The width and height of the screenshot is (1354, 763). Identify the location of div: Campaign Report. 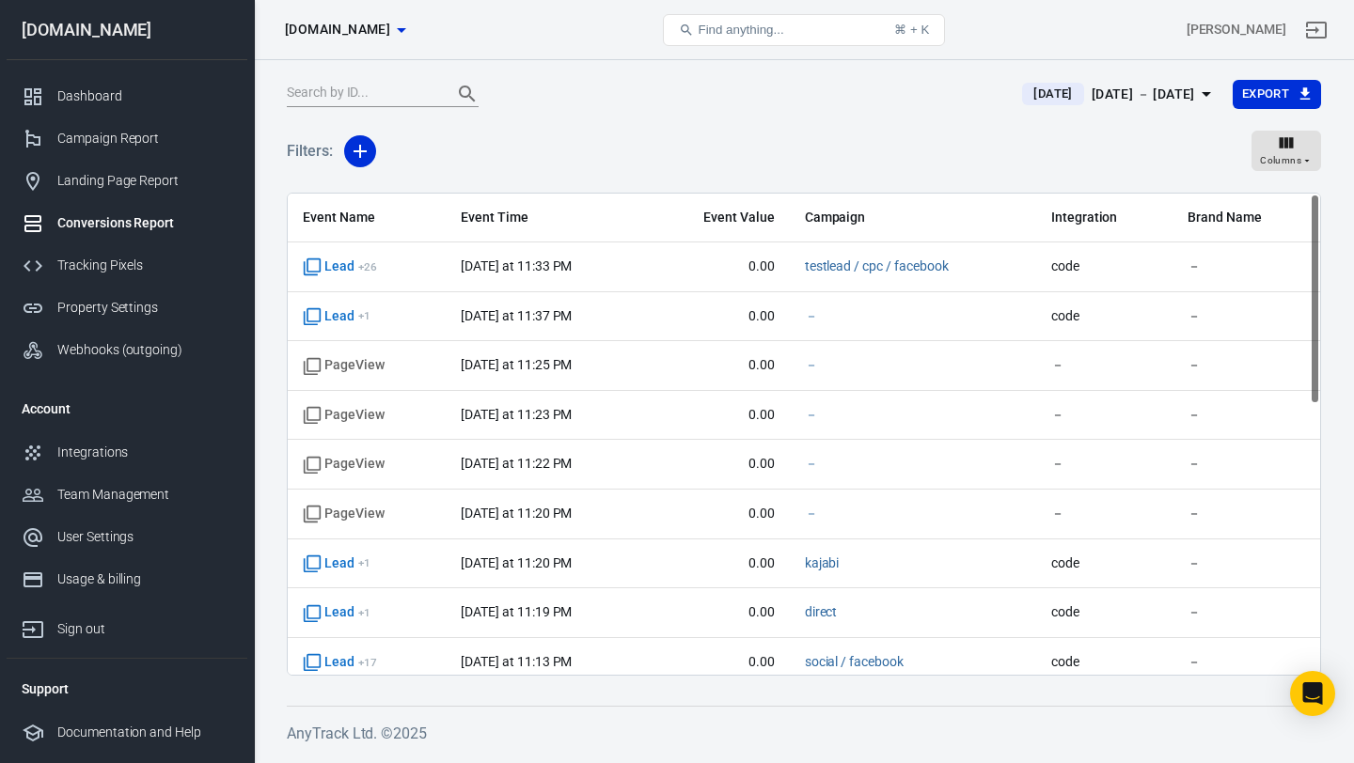
(145, 138).